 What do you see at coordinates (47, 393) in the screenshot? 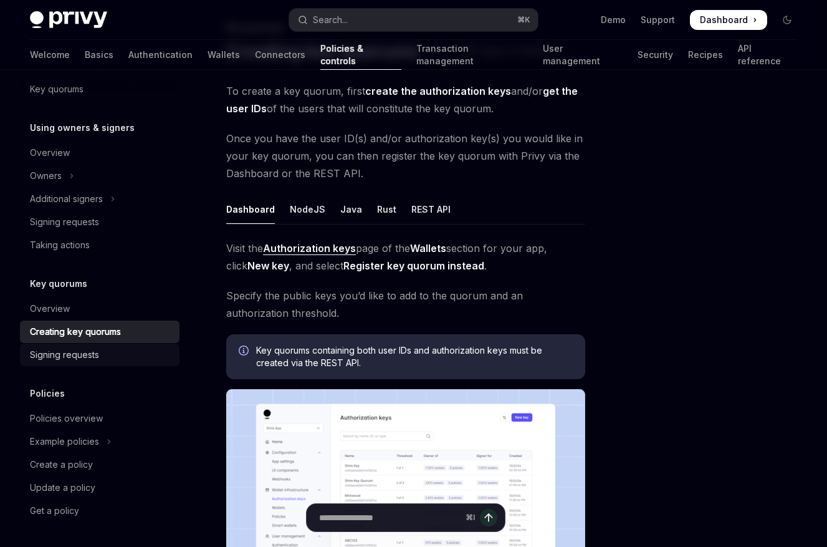
I see `h5: Policies` at bounding box center [47, 393].